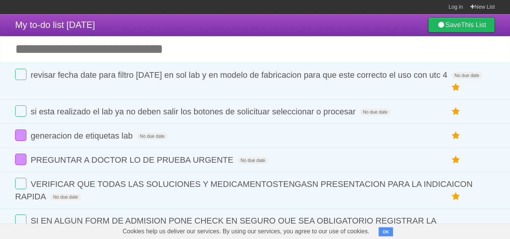 This screenshot has width=510, height=239. Describe the element at coordinates (133, 160) in the screenshot. I see `span: PREGUNTAR A DOCTOR LO DE PRUEBA URGENTE` at that location.